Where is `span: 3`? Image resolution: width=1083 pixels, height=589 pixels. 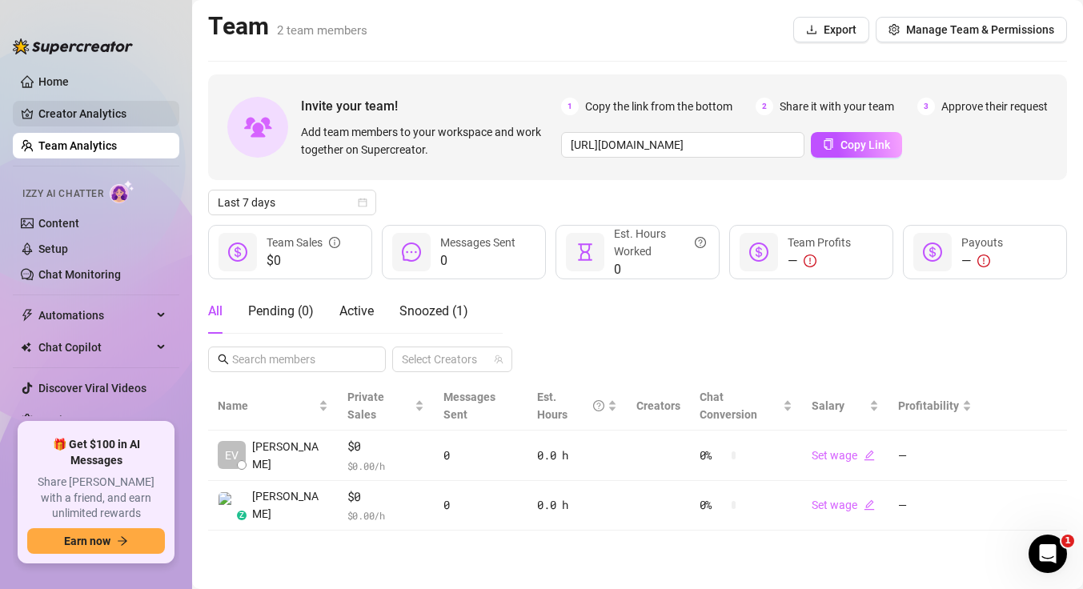
span: 3 is located at coordinates (926, 106).